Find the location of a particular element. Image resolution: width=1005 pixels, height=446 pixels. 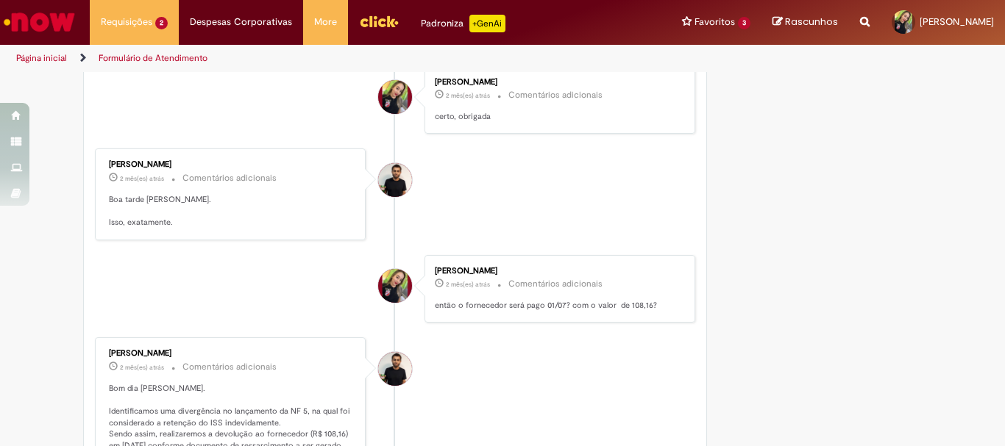

time: 26/06/2025 16:44:06 is located at coordinates (142, 179).